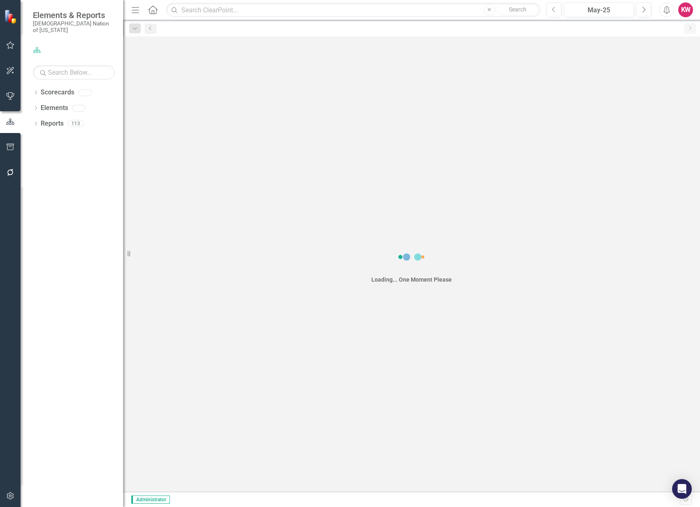  Describe the element at coordinates (682, 489) in the screenshot. I see `div: Open Intercom Messenger` at that location.